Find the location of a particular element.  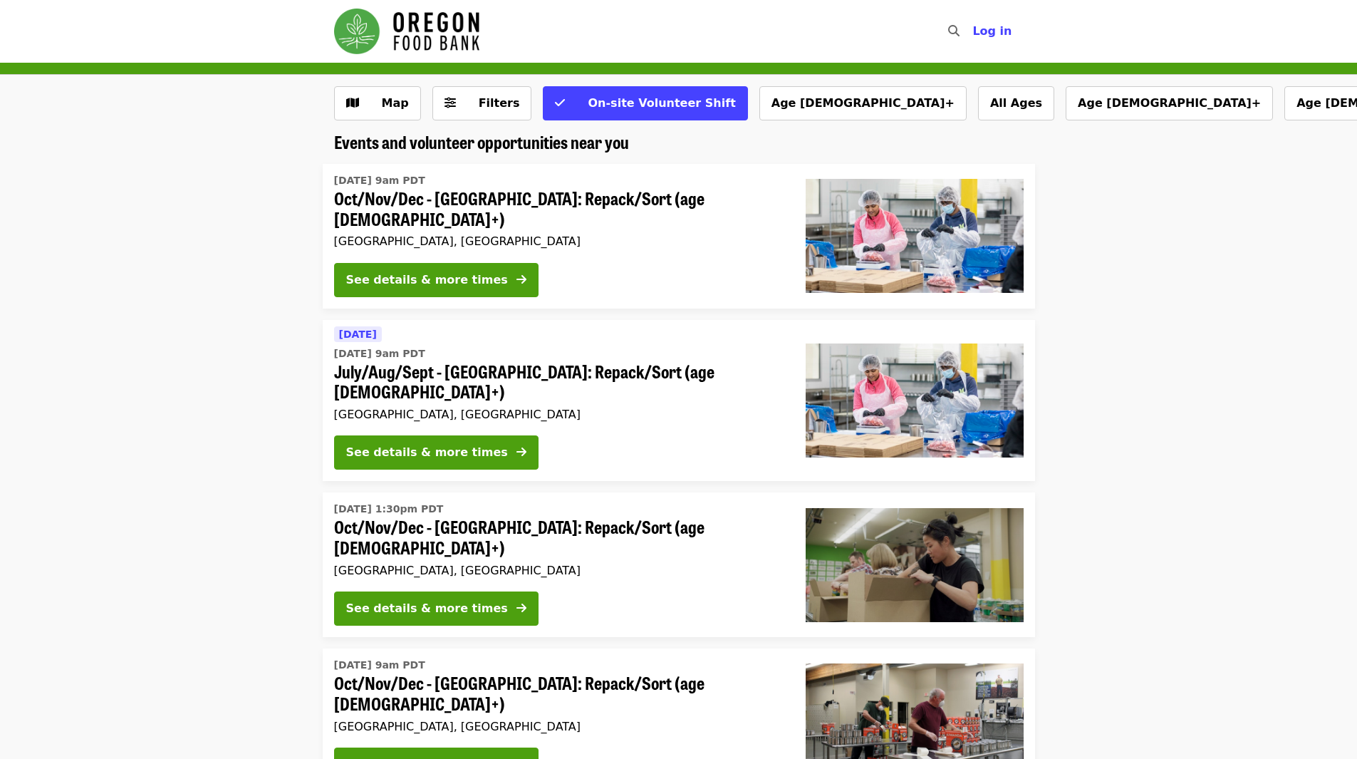

span: Events and volunteer opportunities near you is located at coordinates (481, 141).